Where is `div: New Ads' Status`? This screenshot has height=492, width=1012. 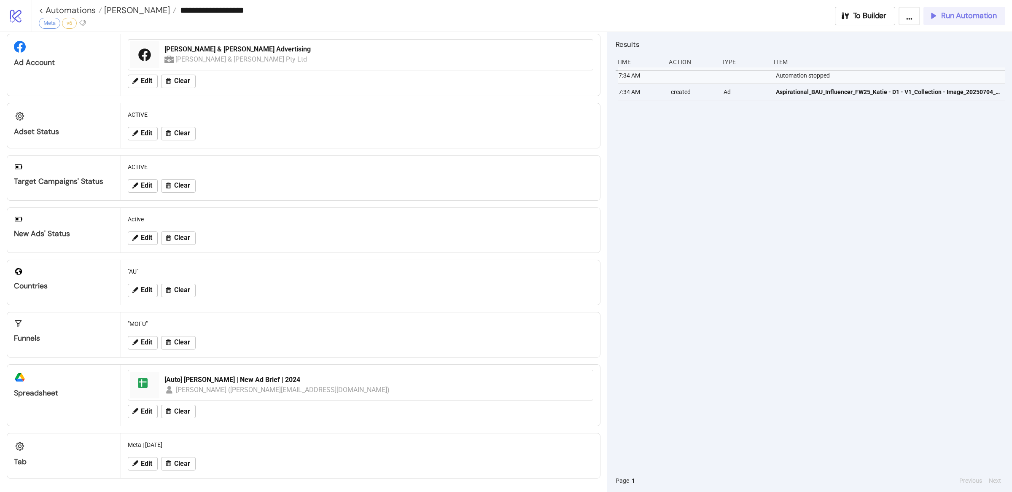
div: New Ads' Status is located at coordinates (64, 234).